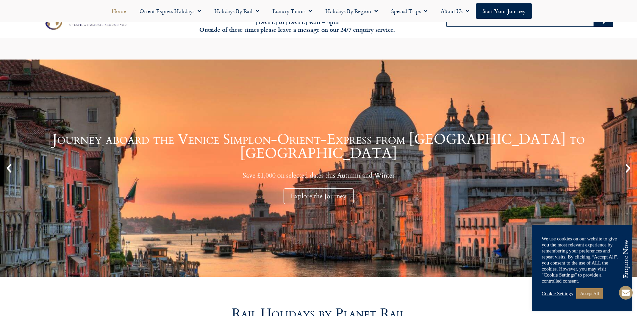 Image resolution: width=637 pixels, height=316 pixels. Describe the element at coordinates (9, 168) in the screenshot. I see `div: Previous slide` at that location.